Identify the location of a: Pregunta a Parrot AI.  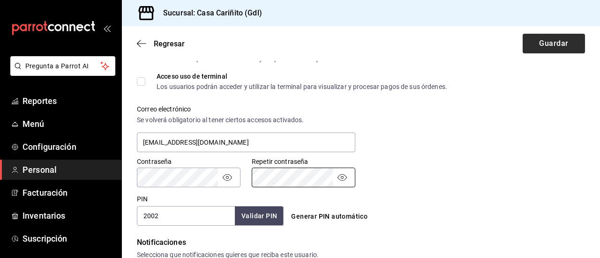
(61, 73).